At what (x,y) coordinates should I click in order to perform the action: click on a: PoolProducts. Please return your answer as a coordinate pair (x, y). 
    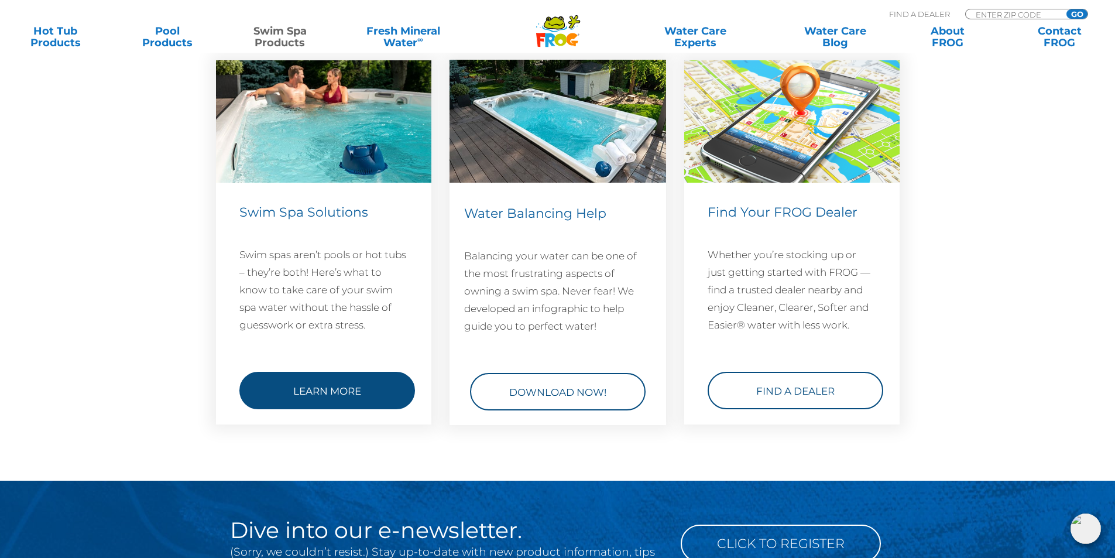
    Looking at the image, I should click on (167, 37).